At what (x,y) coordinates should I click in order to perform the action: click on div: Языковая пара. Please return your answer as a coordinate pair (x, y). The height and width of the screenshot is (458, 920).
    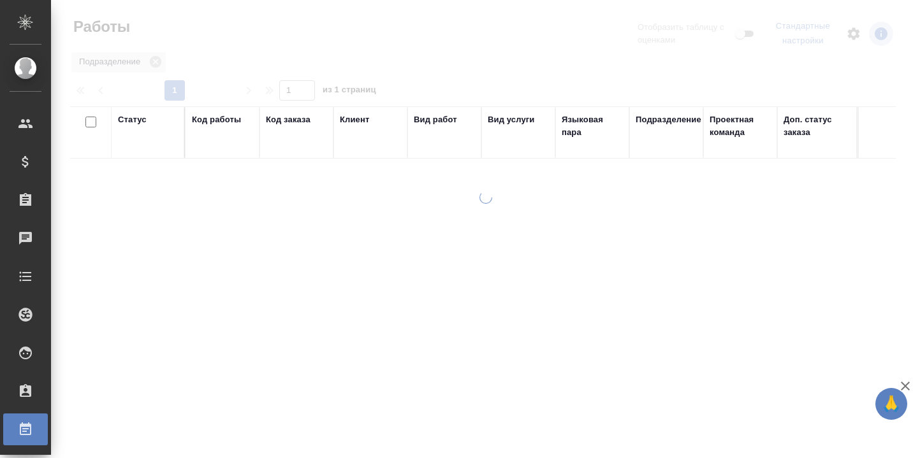
    Looking at the image, I should click on (592, 126).